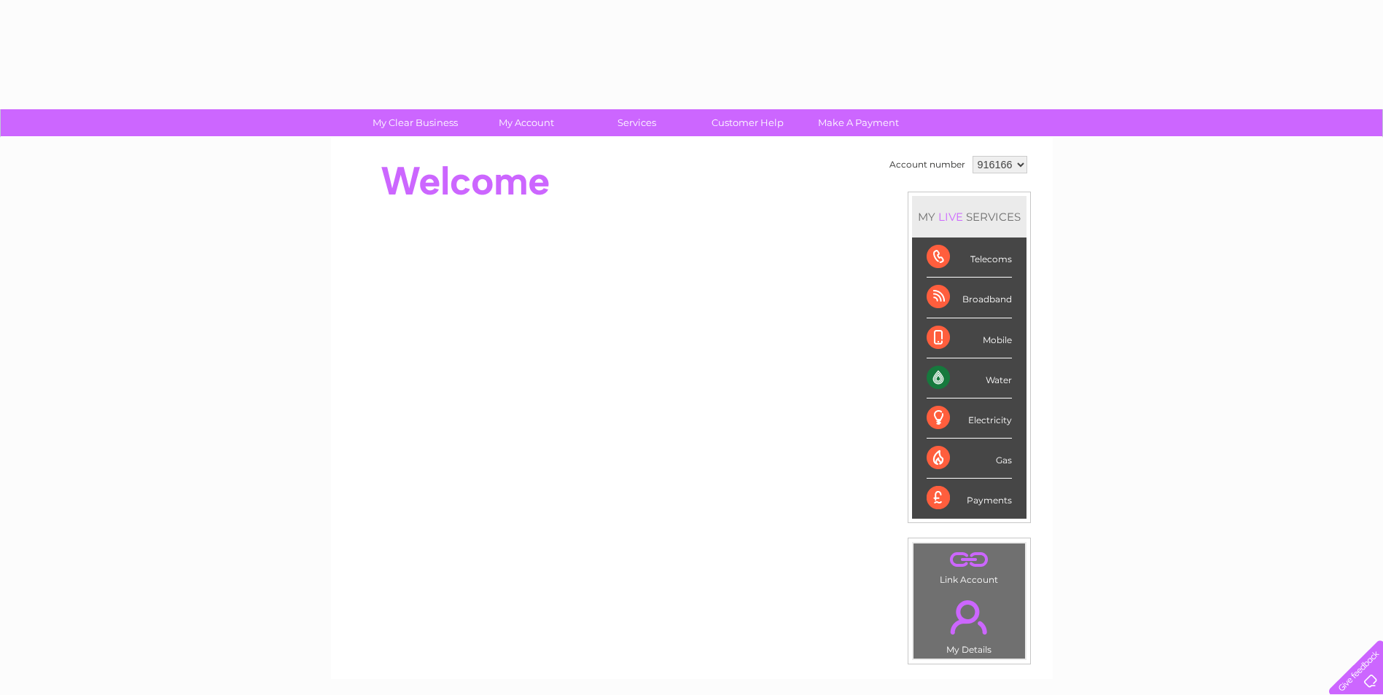 The image size is (1383, 695). Describe the element at coordinates (969, 338) in the screenshot. I see `div: Mobile` at that location.